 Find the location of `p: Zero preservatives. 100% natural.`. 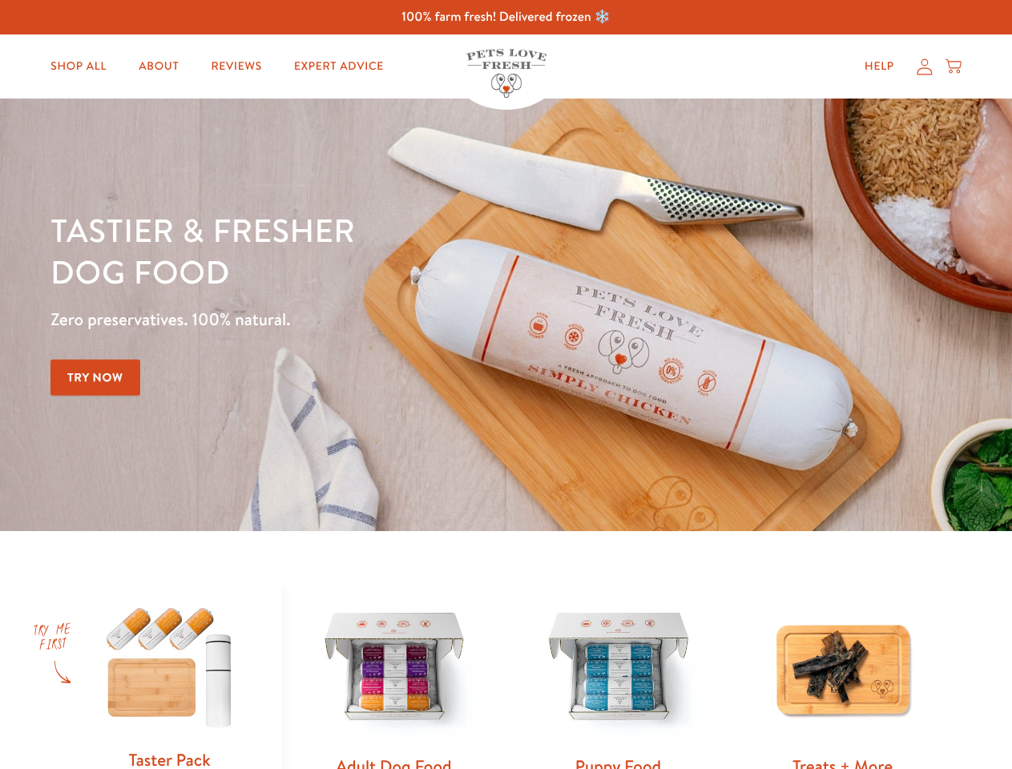

p: Zero preservatives. 100% natural. is located at coordinates (354, 320).